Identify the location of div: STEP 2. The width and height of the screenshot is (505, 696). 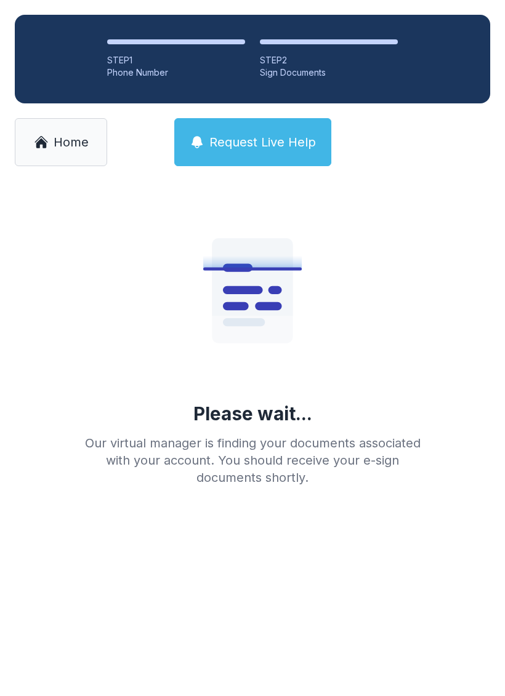
(329, 60).